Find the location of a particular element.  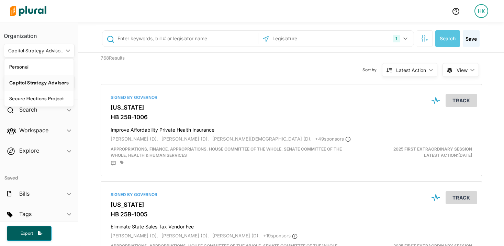

a: Capitol Strategy Advisors is located at coordinates (39, 83).